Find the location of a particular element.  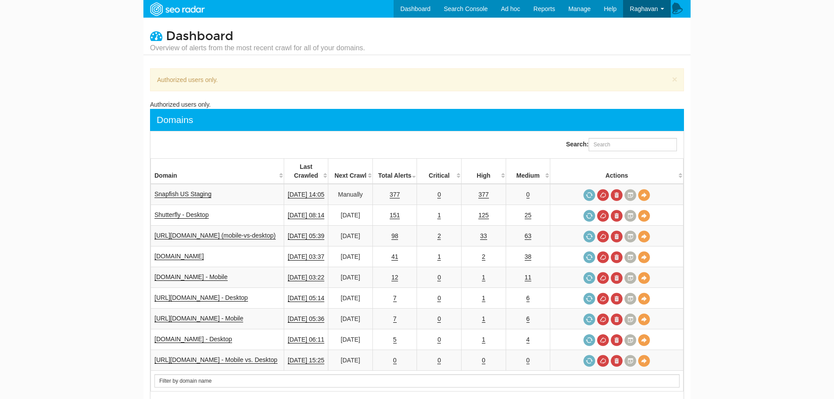

a: 11 is located at coordinates (528, 278).